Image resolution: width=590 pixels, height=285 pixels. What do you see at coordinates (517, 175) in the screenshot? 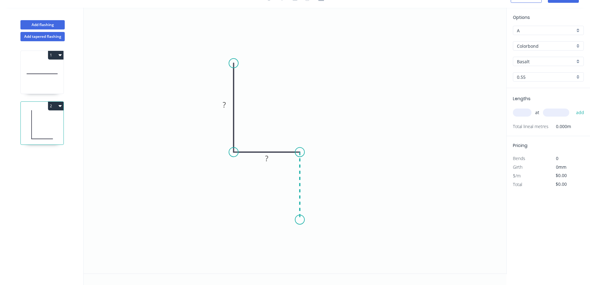
I see `span: $/m` at bounding box center [517, 175].